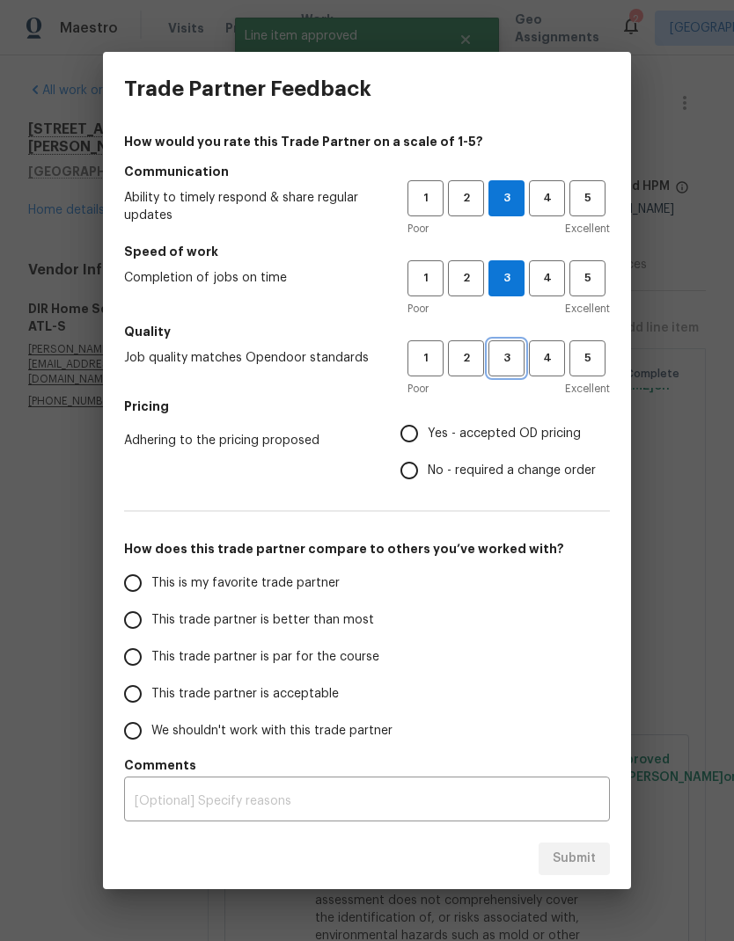 This screenshot has width=734, height=941. What do you see at coordinates (367, 142) in the screenshot?
I see `h4: How would you rate this Trade Partner on a scale of 1-5?` at bounding box center [367, 142].